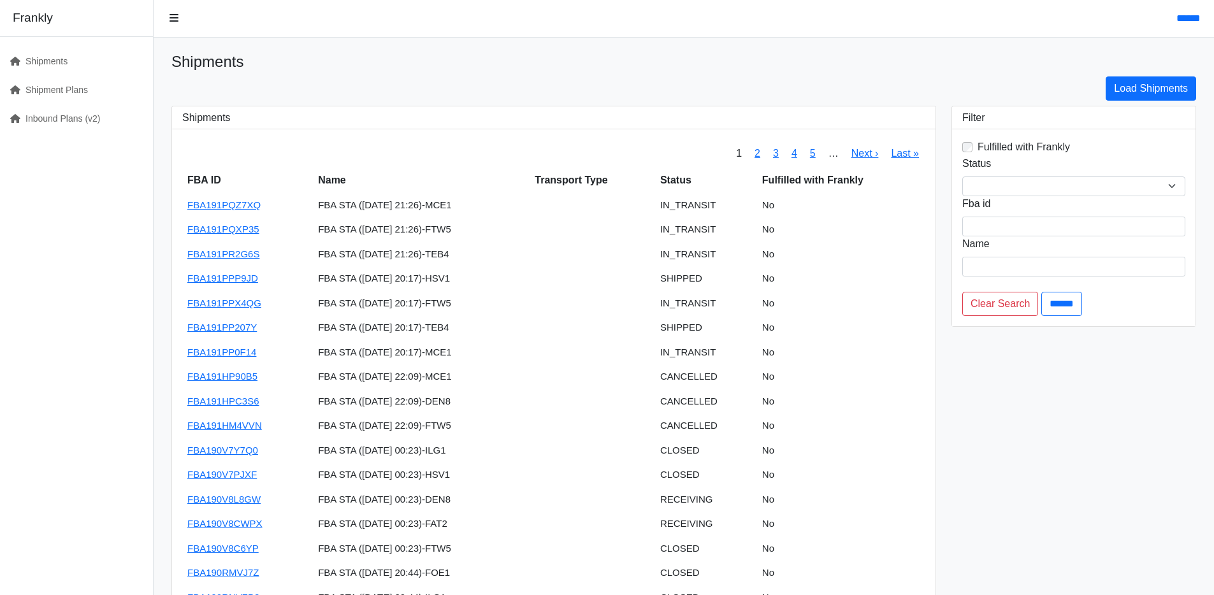  What do you see at coordinates (1151, 89) in the screenshot?
I see `a: Load Shipments` at bounding box center [1151, 89].